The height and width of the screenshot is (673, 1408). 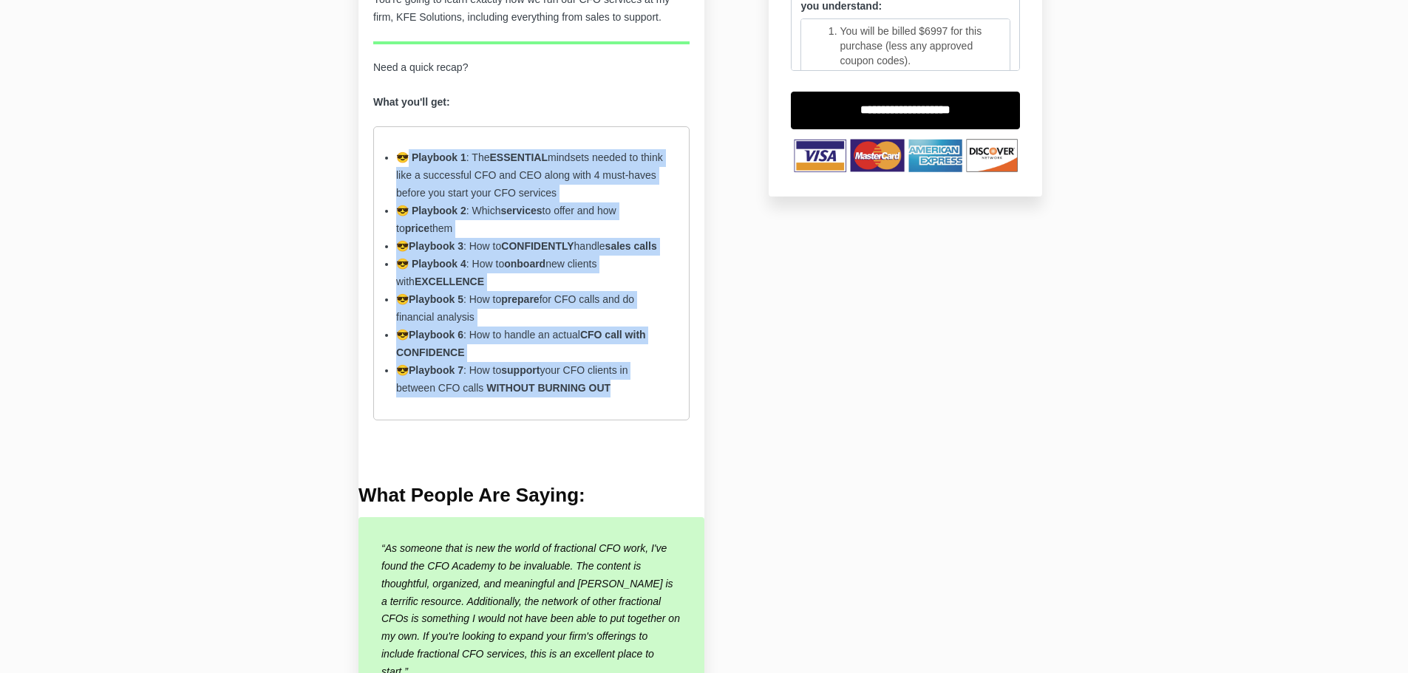 I want to click on strong: Playbook 6, so click(x=436, y=335).